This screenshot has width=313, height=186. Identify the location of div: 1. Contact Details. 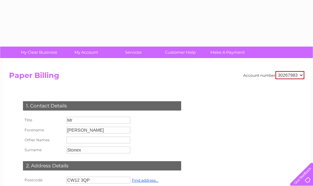
(102, 106).